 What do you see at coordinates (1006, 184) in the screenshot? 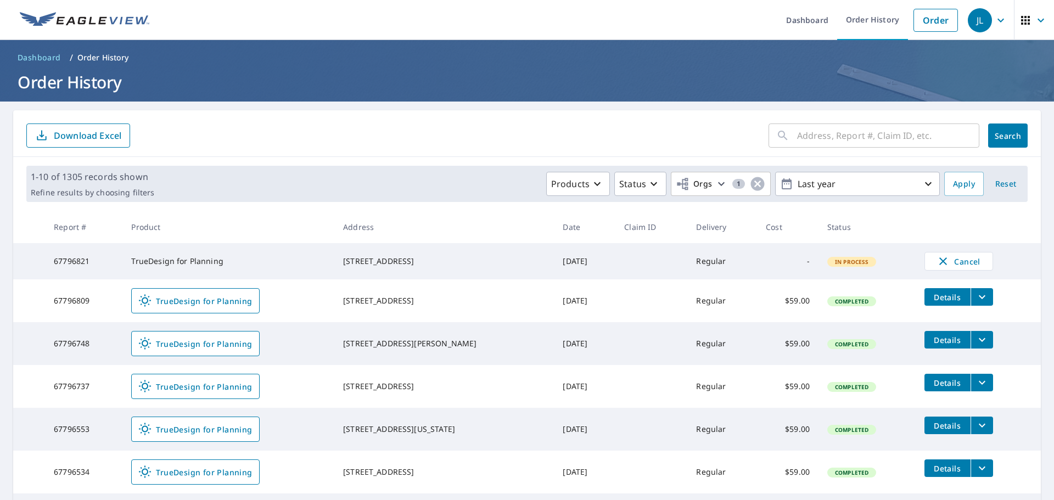
I see `span: Reset` at bounding box center [1006, 184].